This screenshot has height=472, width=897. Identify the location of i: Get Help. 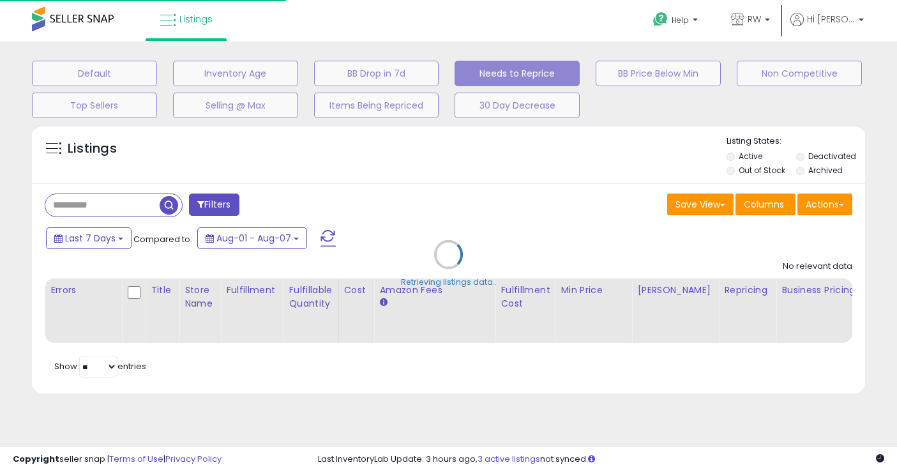
(660, 19).